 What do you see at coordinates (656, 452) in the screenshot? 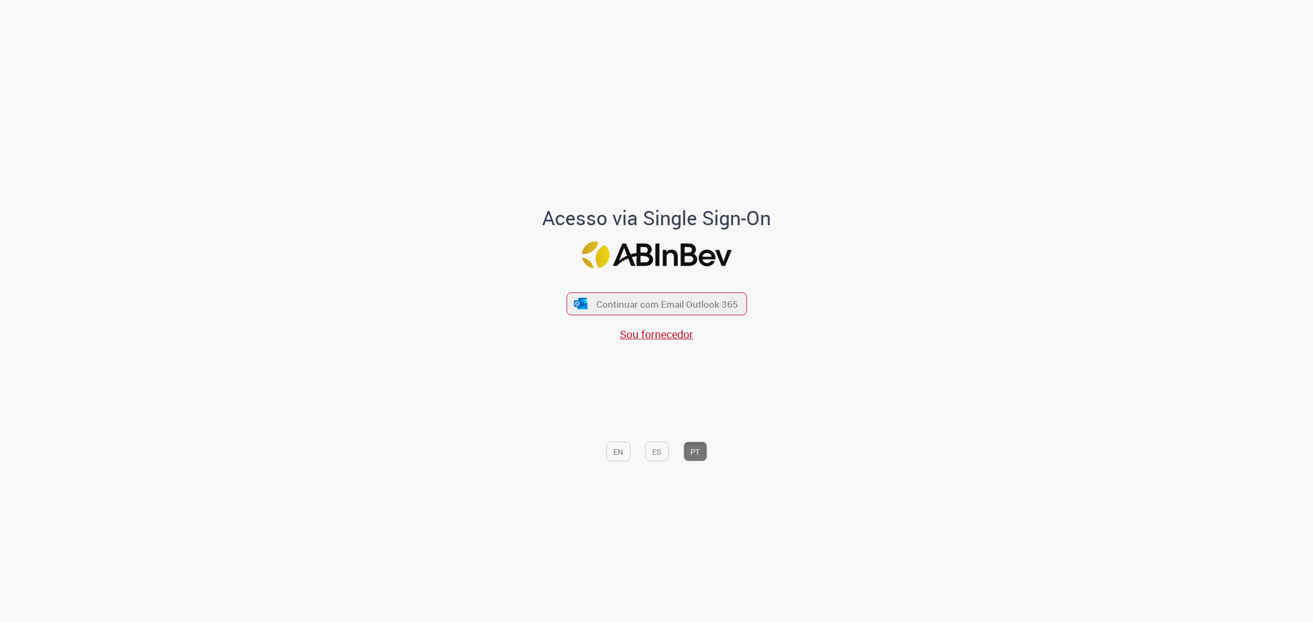
I see `font: ES` at bounding box center [656, 452].